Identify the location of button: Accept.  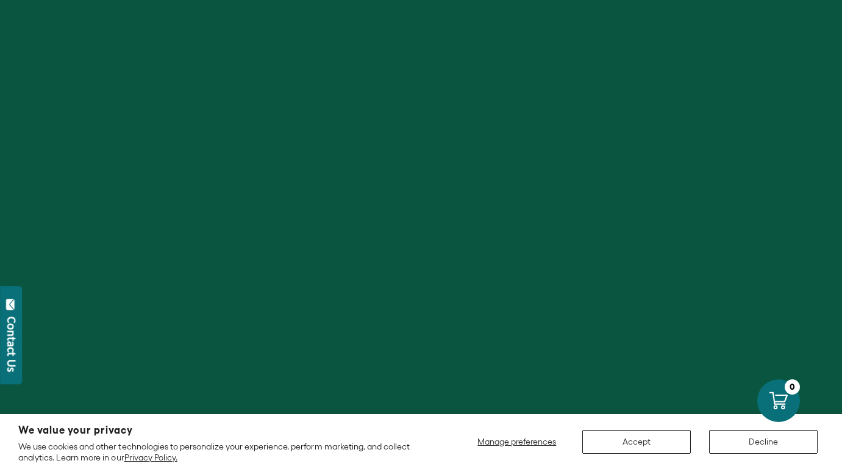
(636, 441).